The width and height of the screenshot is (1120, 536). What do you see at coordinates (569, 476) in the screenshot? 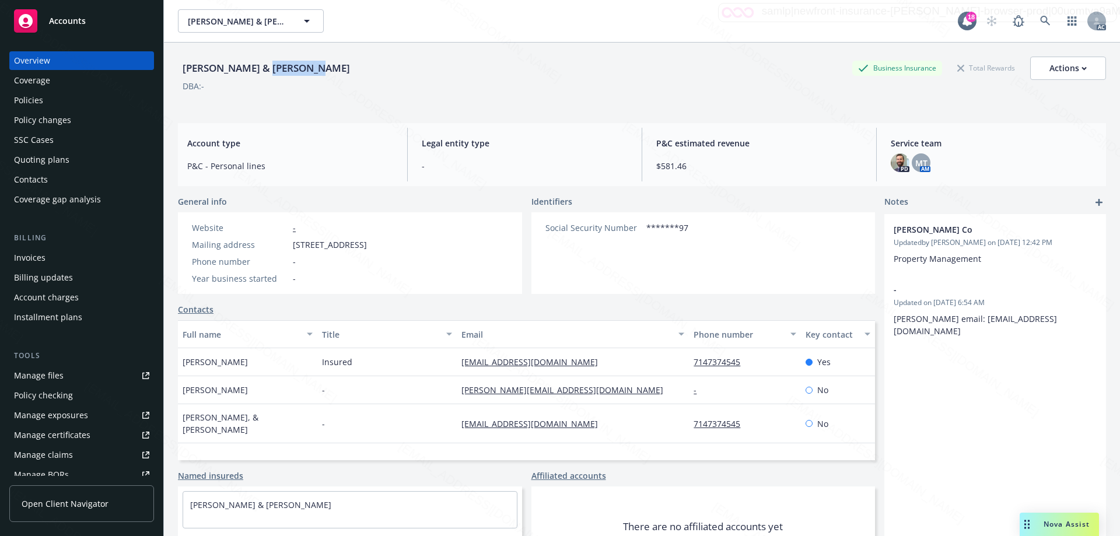
I see `a: Affiliated accounts` at bounding box center [569, 476].